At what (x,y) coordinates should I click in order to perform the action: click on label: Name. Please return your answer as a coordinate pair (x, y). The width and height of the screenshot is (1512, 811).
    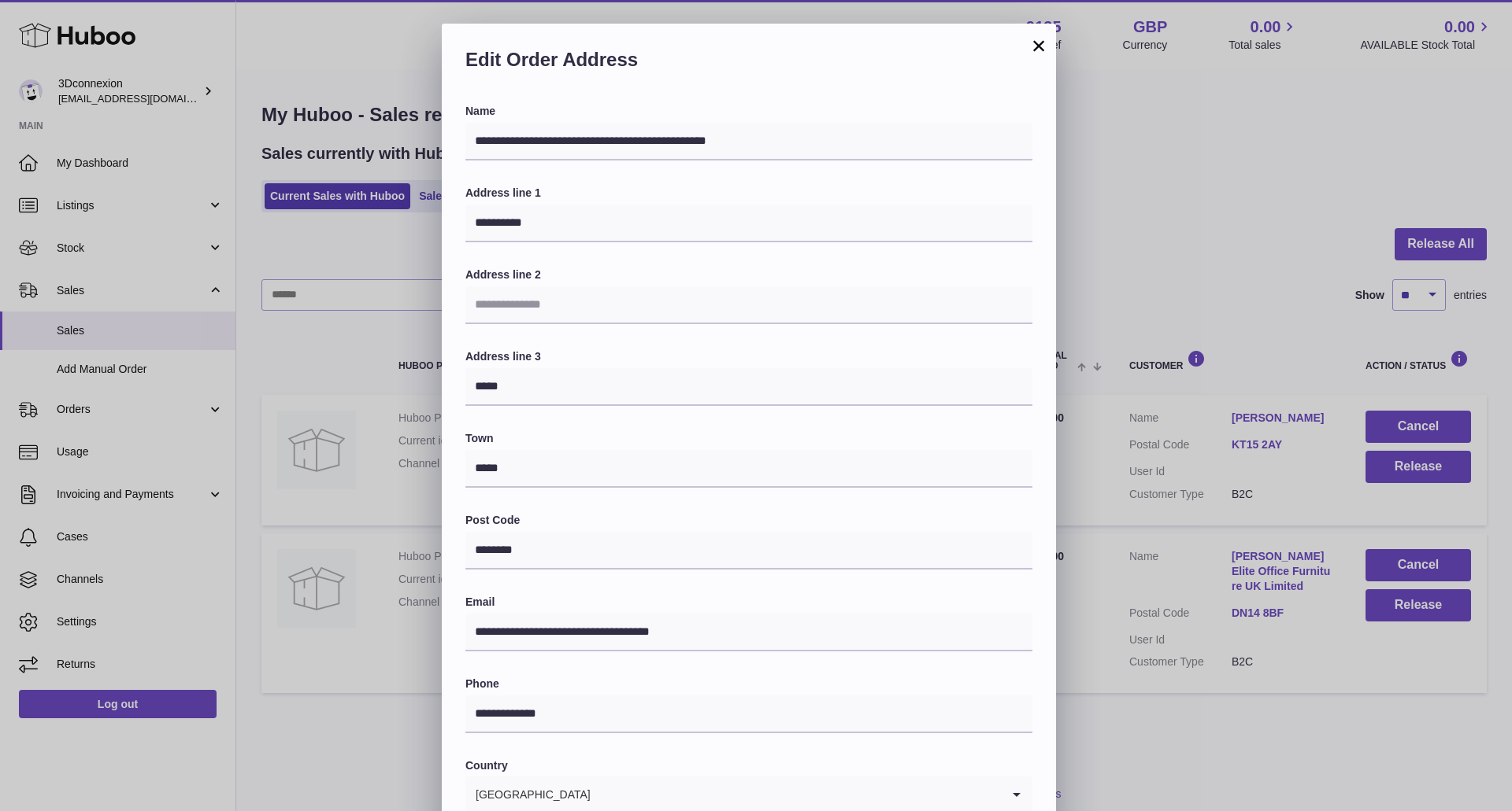
    Looking at the image, I should click on (749, 111).